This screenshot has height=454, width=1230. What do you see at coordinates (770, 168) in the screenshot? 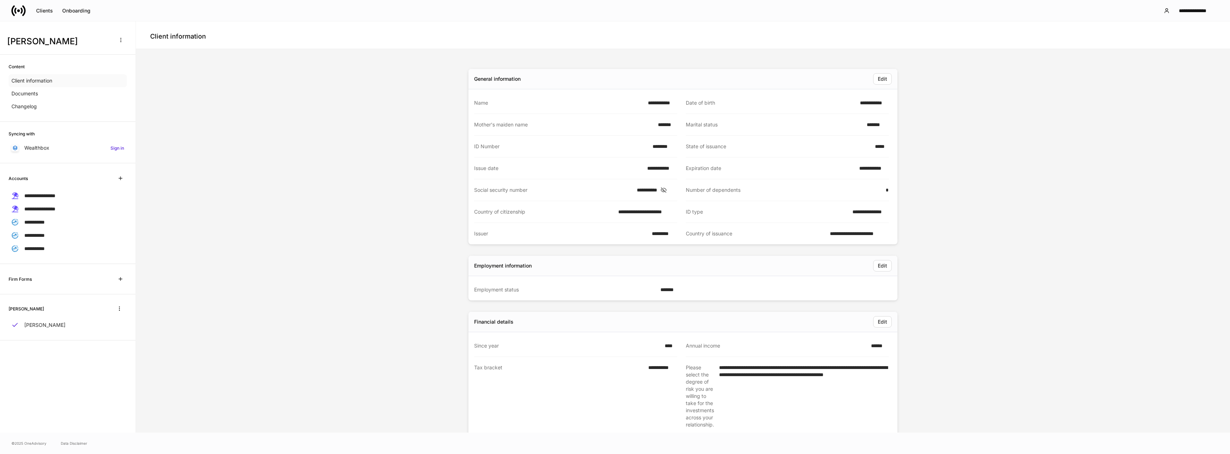
I see `div: Expiration date` at bounding box center [770, 168].